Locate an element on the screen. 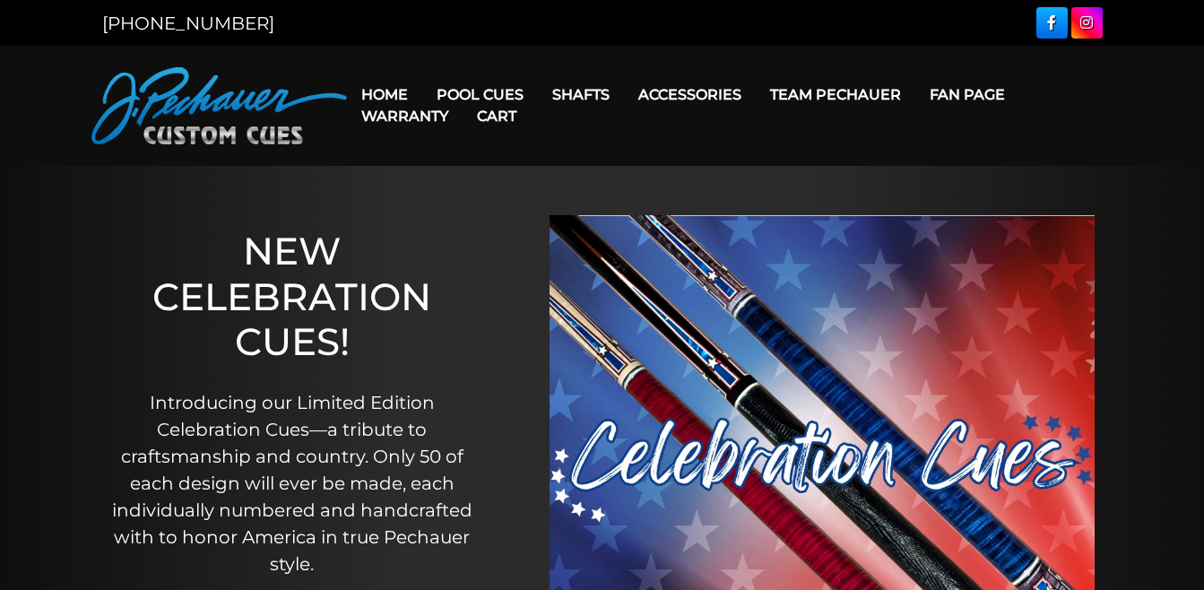 The image size is (1204, 590). a: Pool Cues is located at coordinates (479, 94).